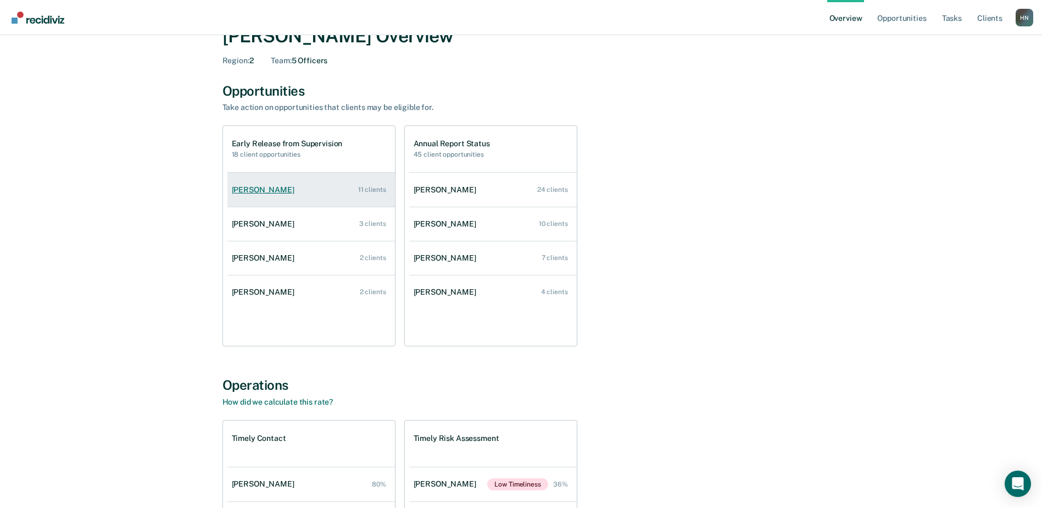 The width and height of the screenshot is (1042, 508). Describe the element at coordinates (379, 484) in the screenshot. I see `div: 80%` at that location.